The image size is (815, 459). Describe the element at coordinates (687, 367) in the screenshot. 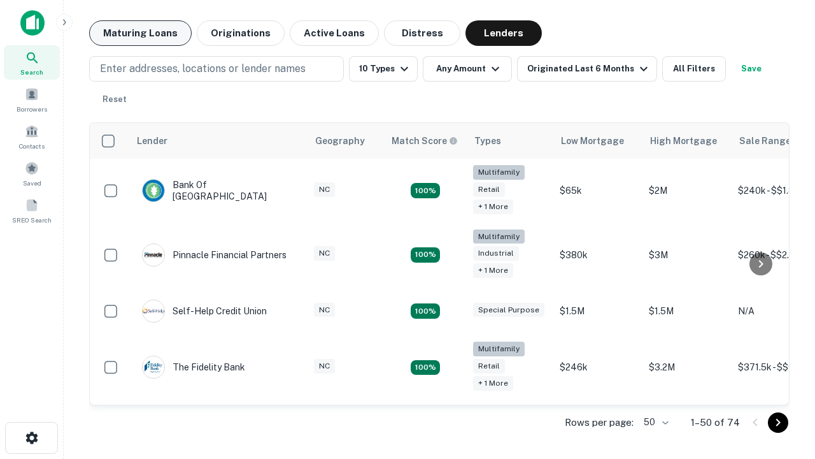

I see `td: $3.2M` at that location.